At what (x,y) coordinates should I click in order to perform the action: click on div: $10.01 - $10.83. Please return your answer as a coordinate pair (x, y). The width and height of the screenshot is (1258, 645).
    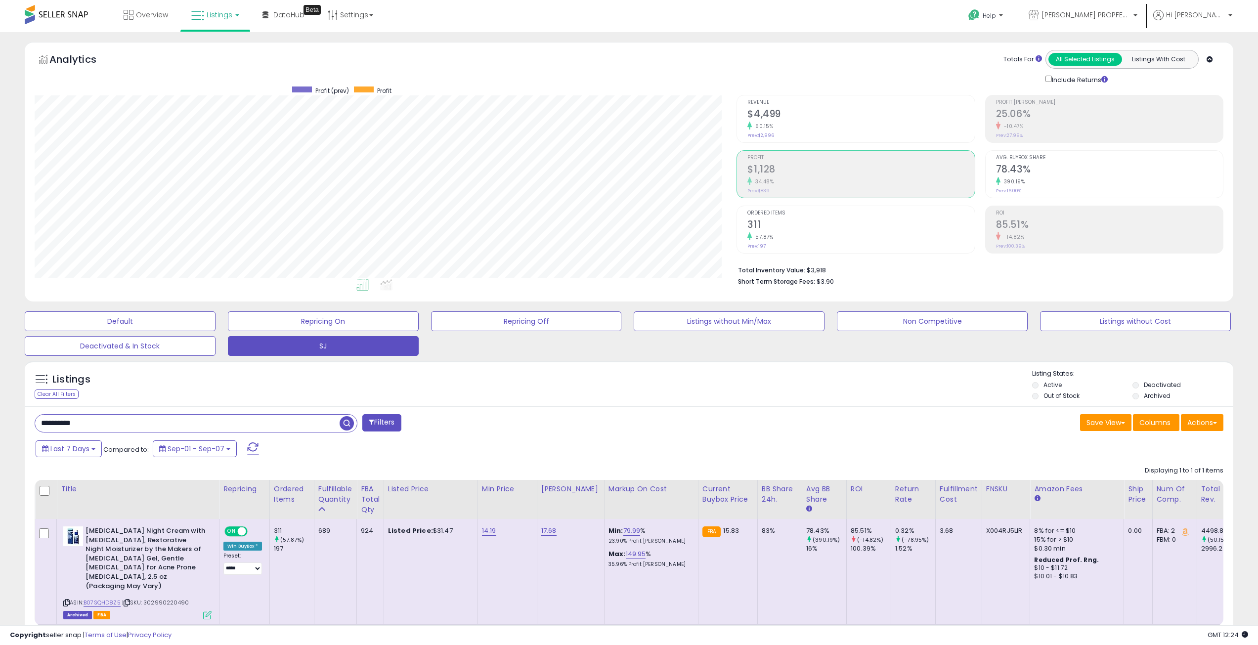
    Looking at the image, I should click on (1075, 576).